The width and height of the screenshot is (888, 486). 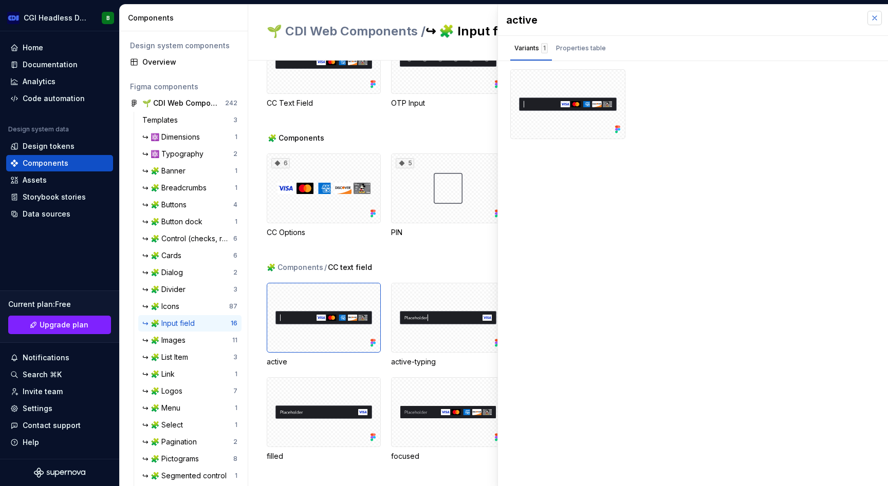 I want to click on a: Documentation, so click(x=60, y=65).